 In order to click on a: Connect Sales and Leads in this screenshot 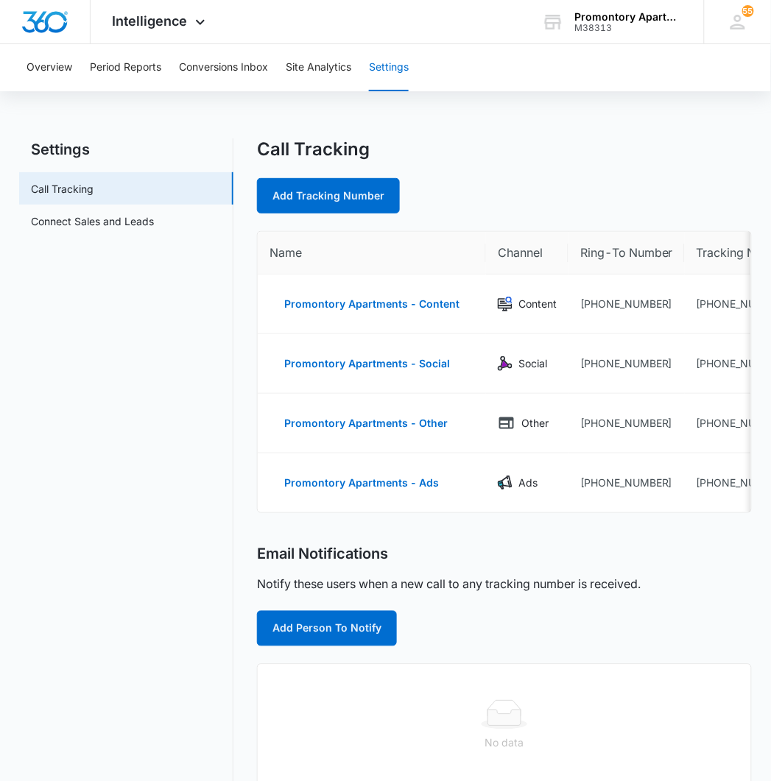, I will do `click(92, 221)`.